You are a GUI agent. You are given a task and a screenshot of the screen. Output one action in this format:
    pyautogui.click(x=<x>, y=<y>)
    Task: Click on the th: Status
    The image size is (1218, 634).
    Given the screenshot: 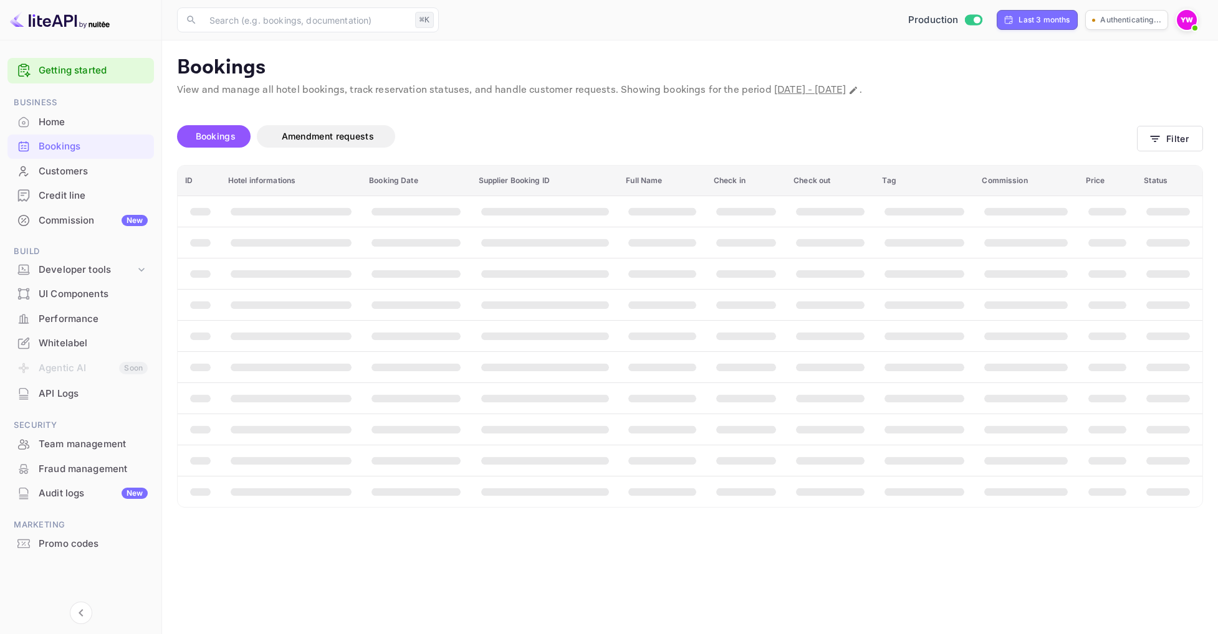 What is the action you would take?
    pyautogui.click(x=1169, y=181)
    